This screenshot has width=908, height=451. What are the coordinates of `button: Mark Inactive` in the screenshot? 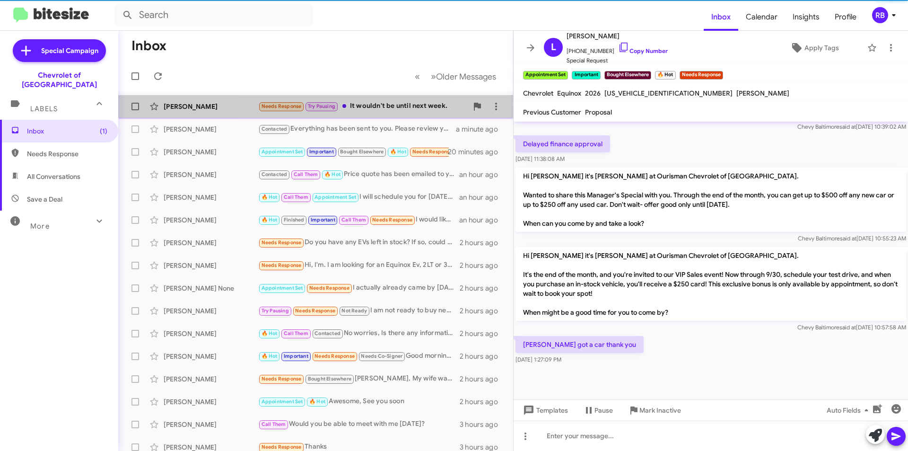 It's located at (655, 410).